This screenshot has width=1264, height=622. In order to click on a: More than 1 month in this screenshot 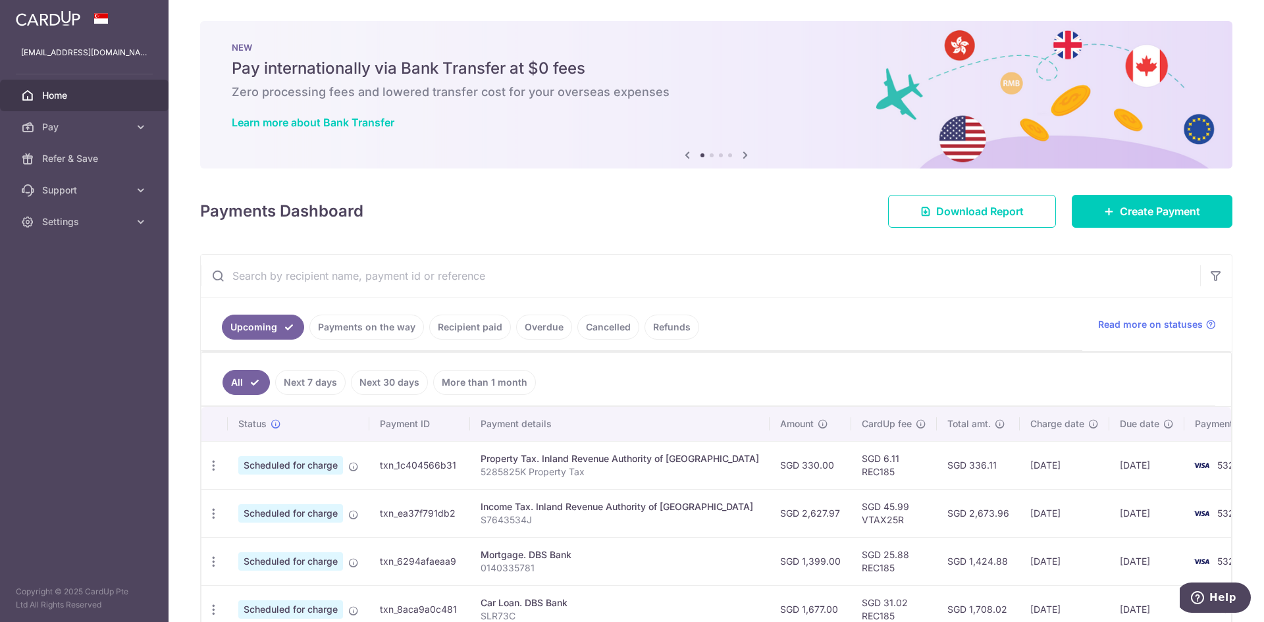, I will do `click(484, 382)`.